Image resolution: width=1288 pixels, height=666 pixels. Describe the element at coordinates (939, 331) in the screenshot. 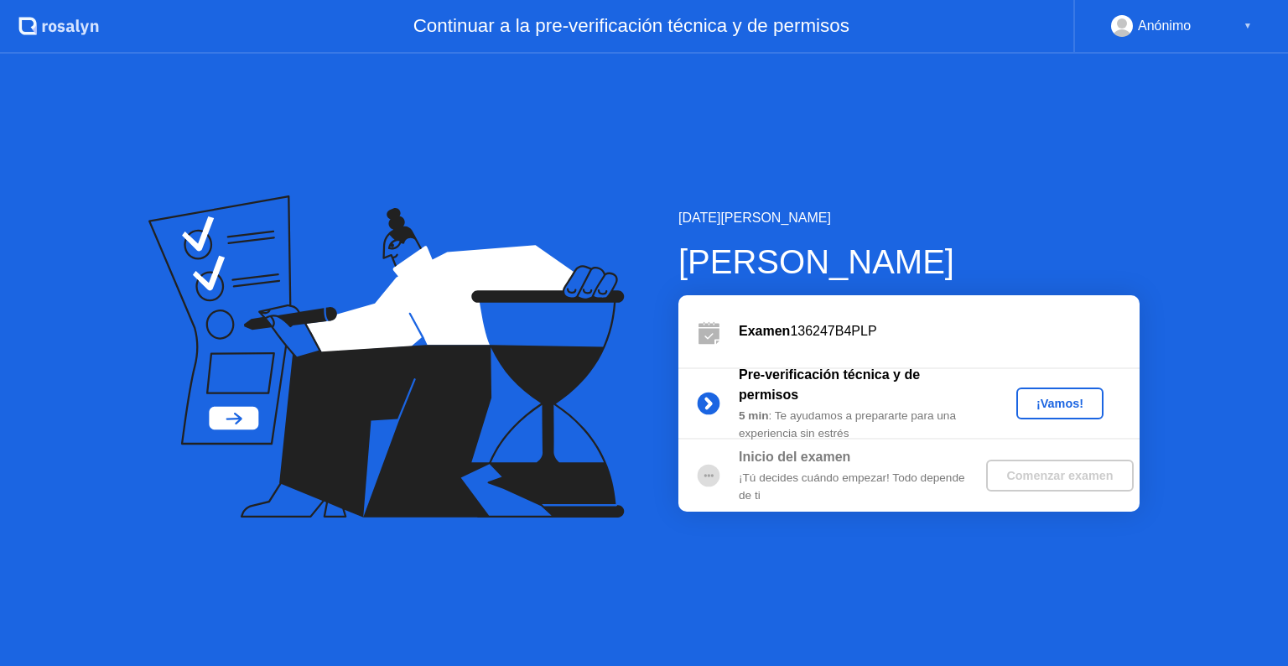

I see `div: 136247B4PLP` at that location.